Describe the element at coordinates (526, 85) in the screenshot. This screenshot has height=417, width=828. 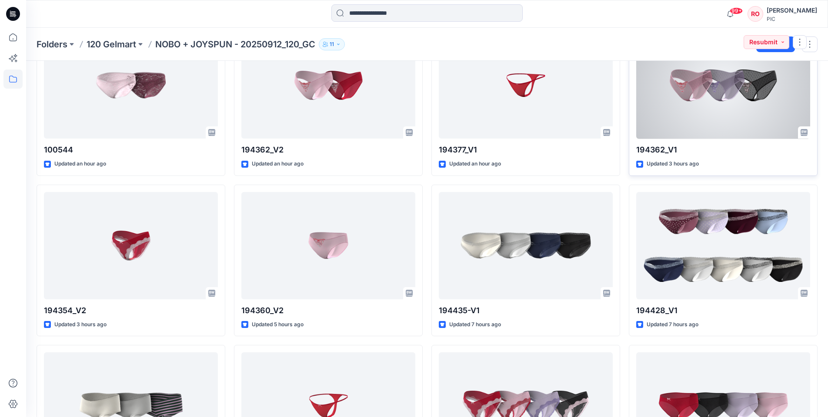
I see `a: 194377_V1` at that location.